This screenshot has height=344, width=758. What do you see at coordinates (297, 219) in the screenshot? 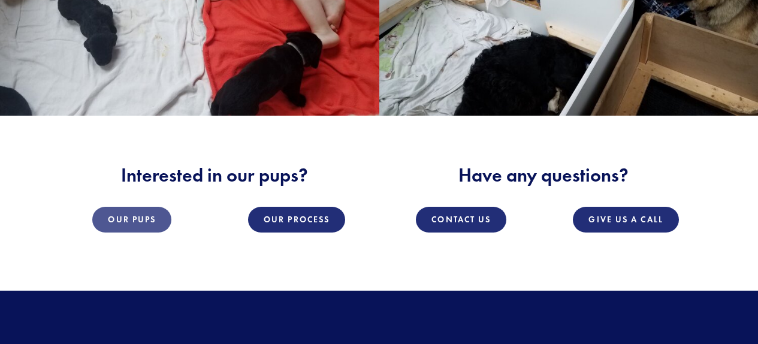
I see `a: Our Process` at bounding box center [297, 219].